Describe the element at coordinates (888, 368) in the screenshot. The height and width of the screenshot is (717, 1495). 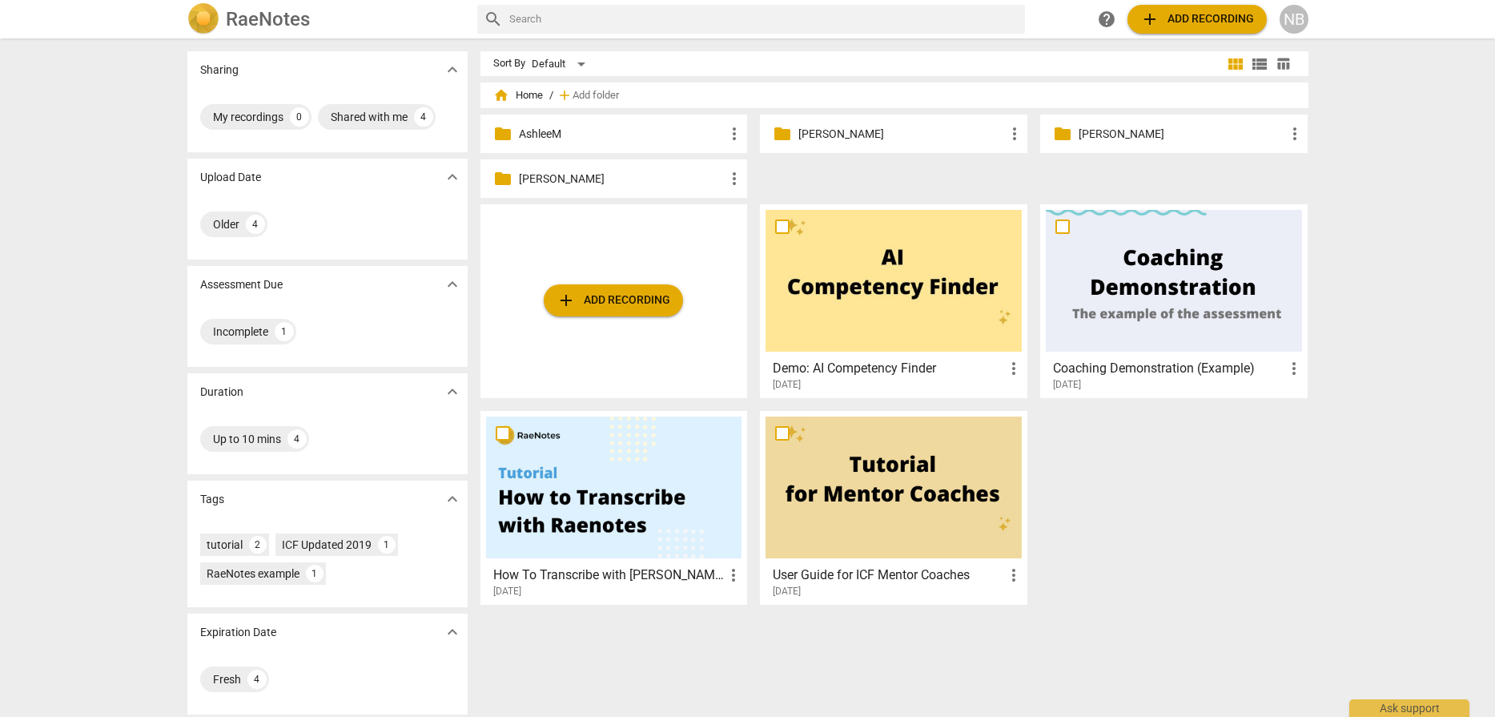
I see `h3: Demo: AI Competency Finder` at that location.